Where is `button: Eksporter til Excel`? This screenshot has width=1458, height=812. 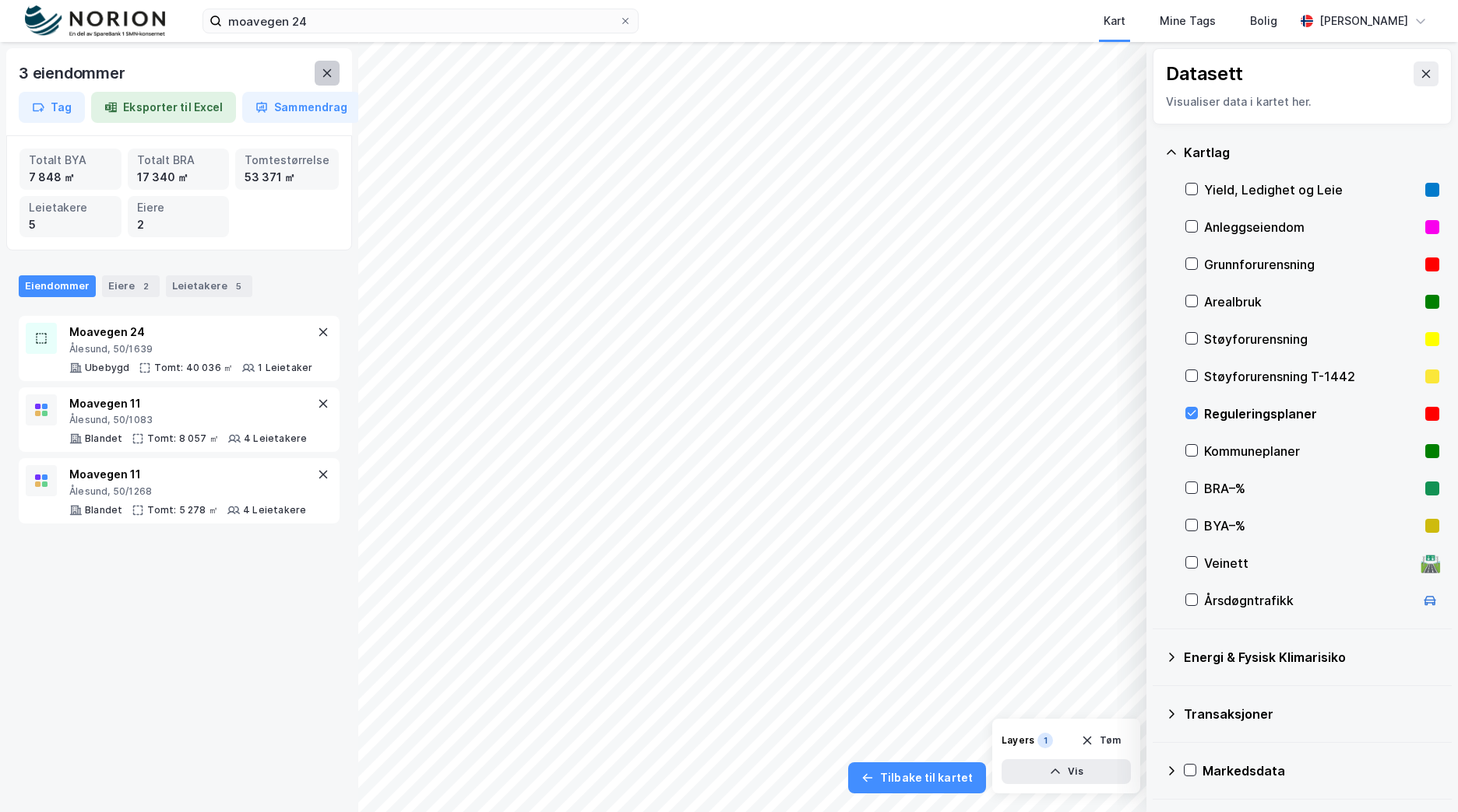
button: Eksporter til Excel is located at coordinates (163, 107).